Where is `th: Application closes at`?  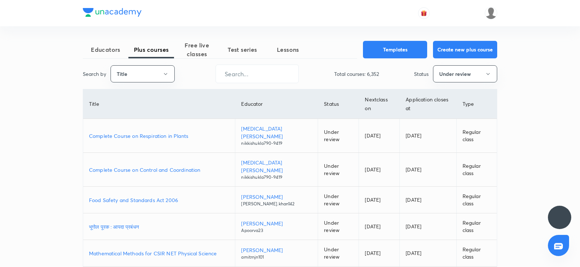
th: Application closes at is located at coordinates (428, 104).